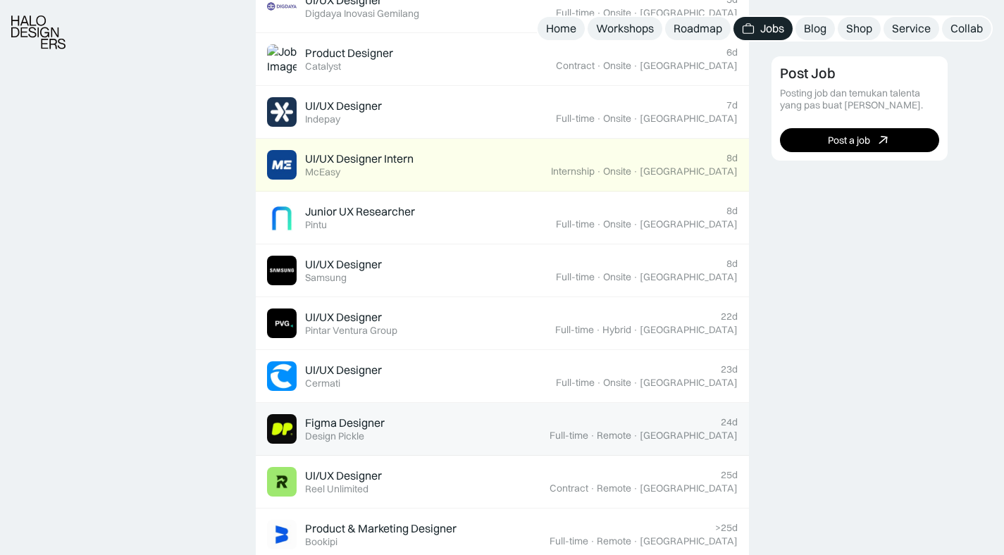 The width and height of the screenshot is (1004, 555). I want to click on div: Digdaya Inovasi Gemilang, so click(362, 13).